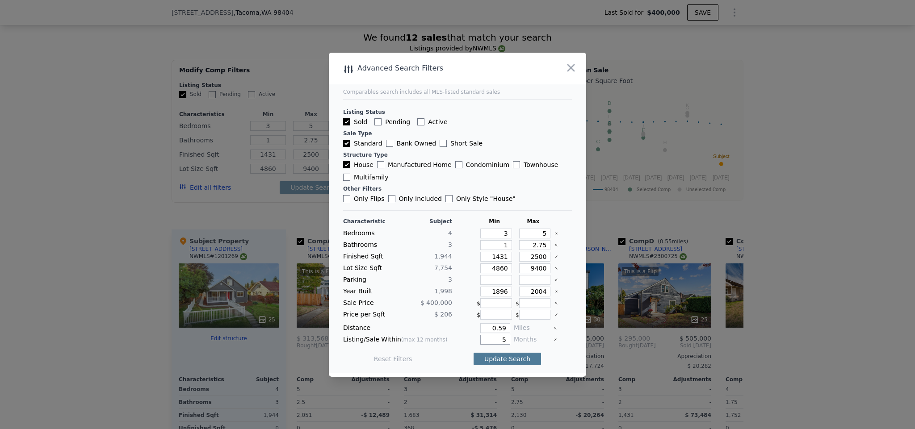  I want to click on div: Price per Sqft, so click(369, 315).